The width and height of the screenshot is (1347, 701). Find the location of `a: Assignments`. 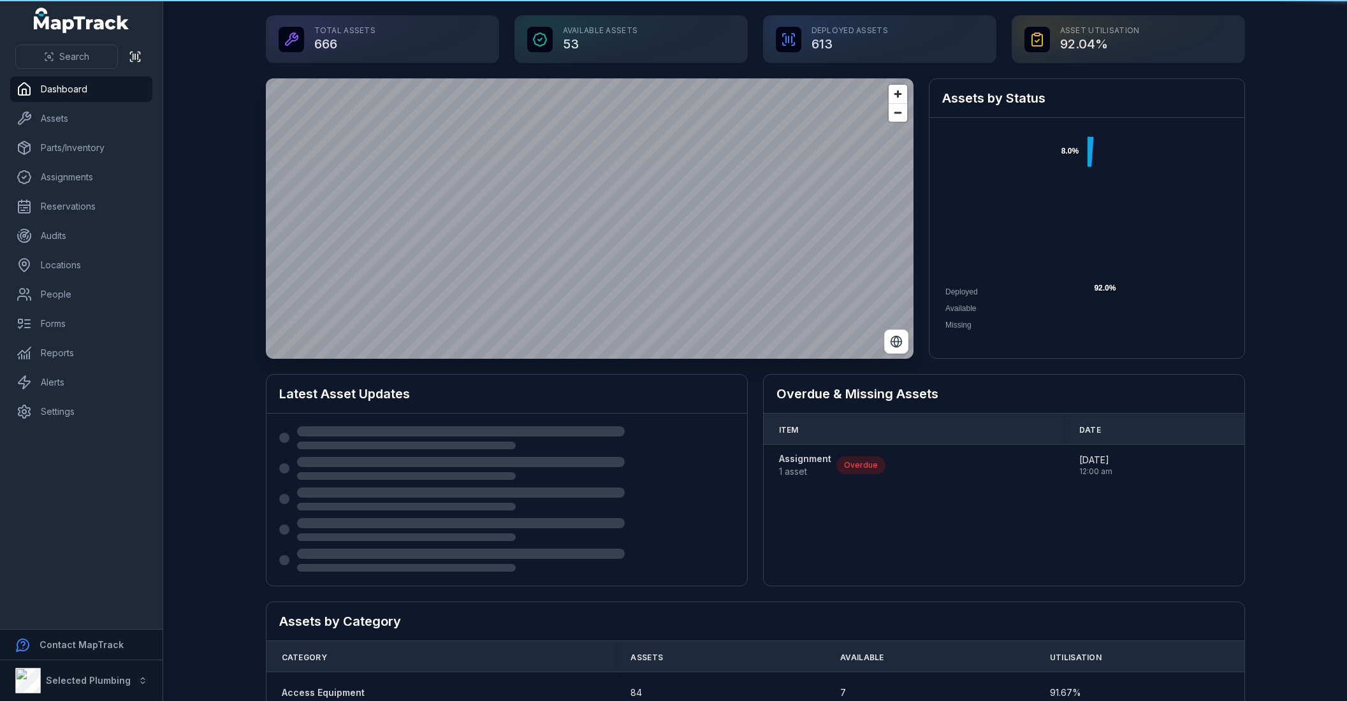

a: Assignments is located at coordinates (81, 177).